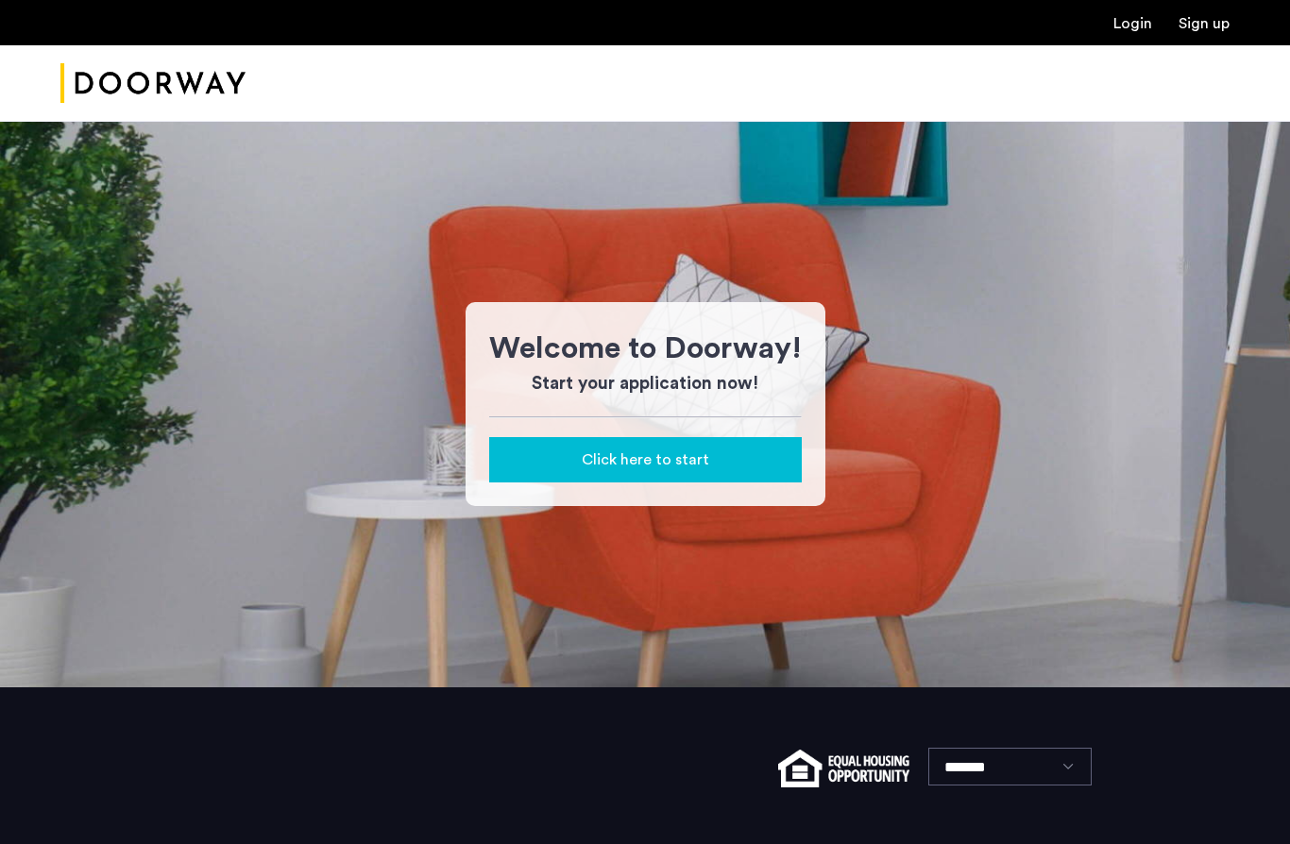  What do you see at coordinates (843, 768) in the screenshot?
I see `img: equal-housing.png` at bounding box center [843, 768].